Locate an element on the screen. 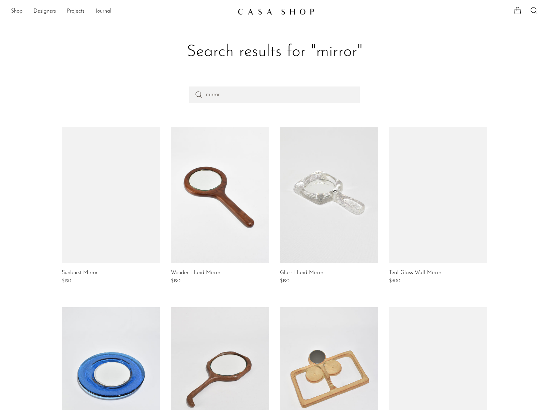 This screenshot has height=410, width=549. a: Wooden Hand Mirror is located at coordinates (195, 273).